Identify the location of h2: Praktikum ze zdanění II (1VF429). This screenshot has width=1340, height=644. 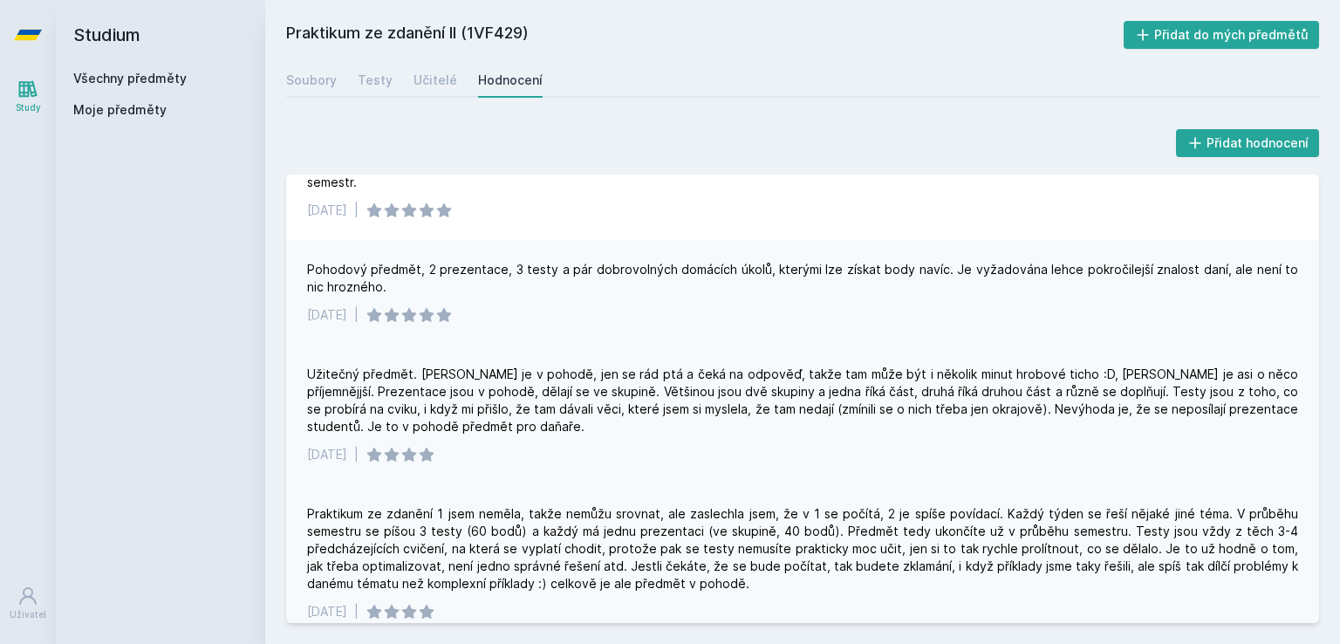
(705, 35).